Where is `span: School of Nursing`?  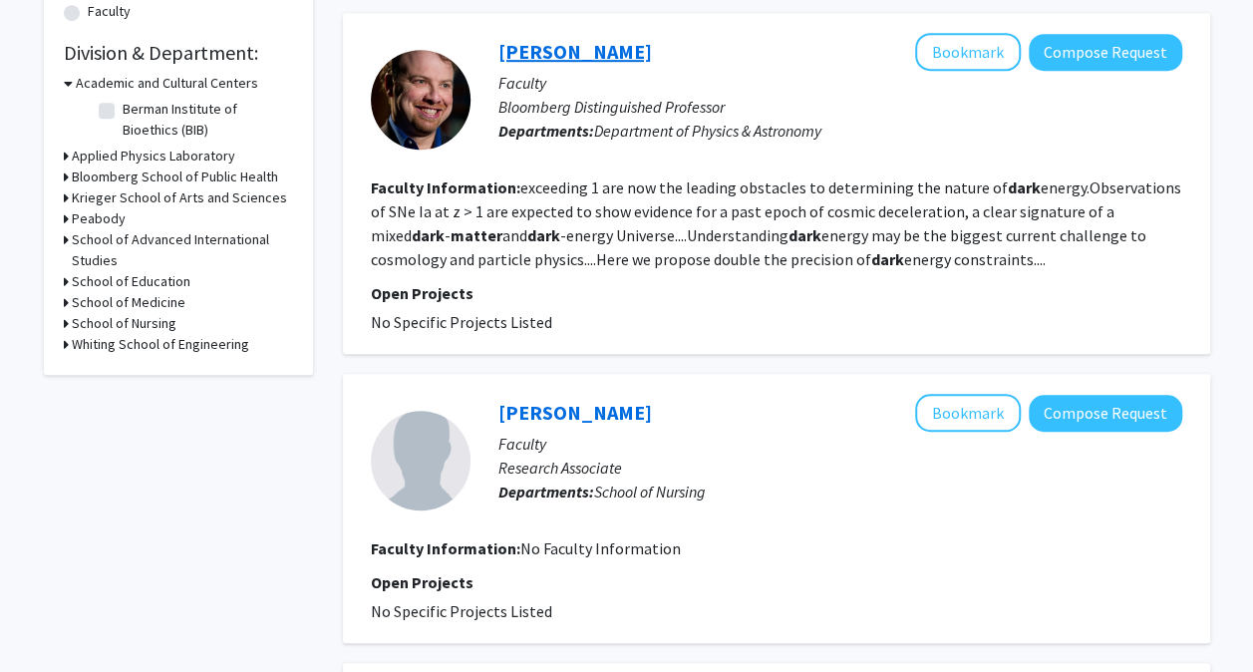 span: School of Nursing is located at coordinates (650, 491).